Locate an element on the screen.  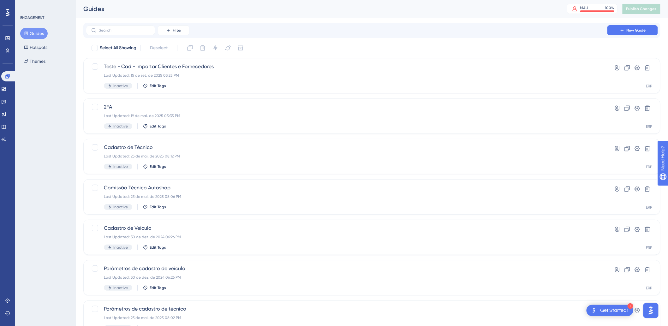
div: Open Get Started! checklist, remaining modules: 1 is located at coordinates (610, 311).